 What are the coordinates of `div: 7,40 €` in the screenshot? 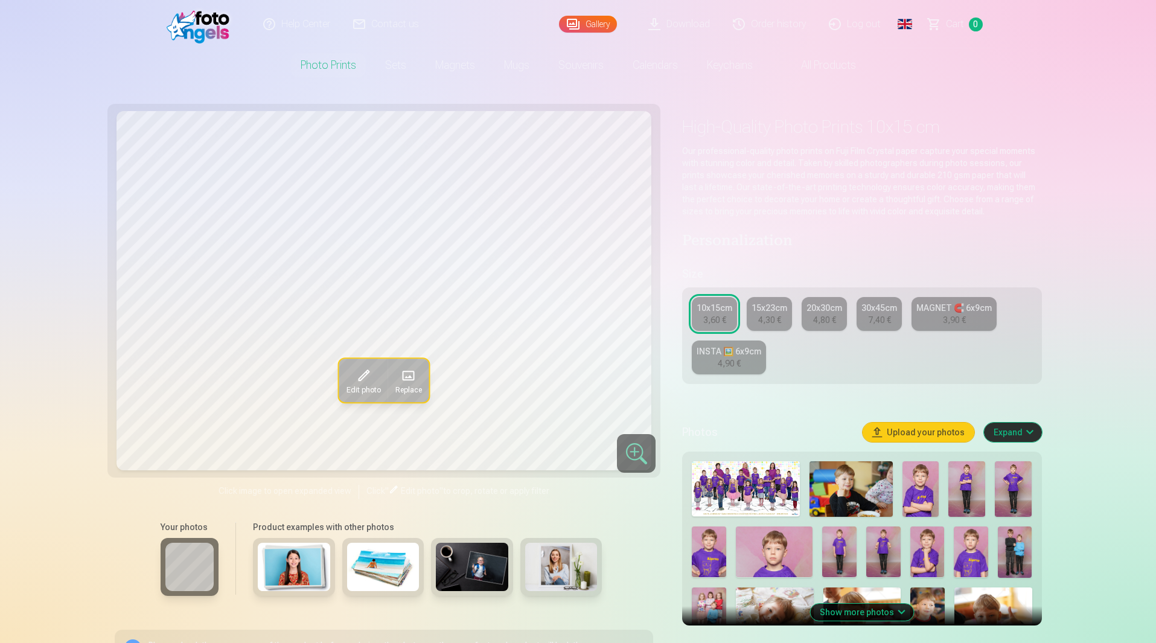 It's located at (879, 320).